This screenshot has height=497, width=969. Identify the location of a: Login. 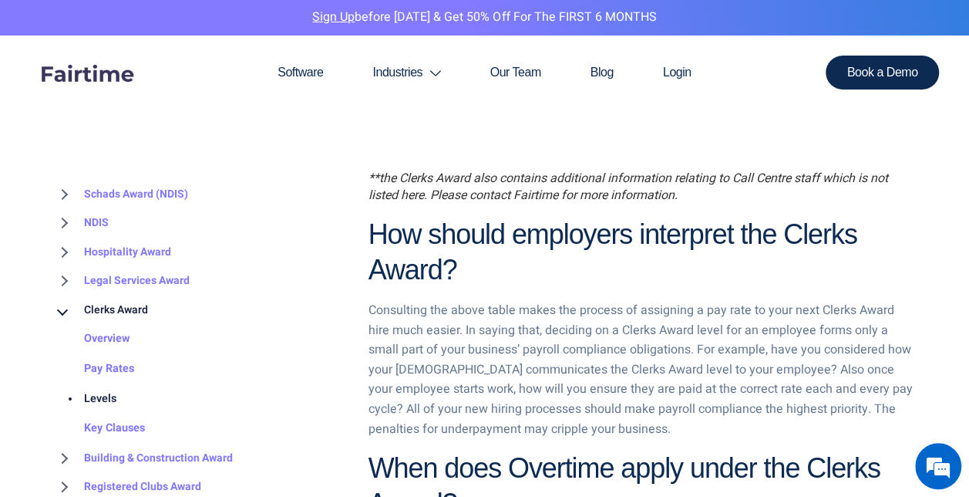
(677, 72).